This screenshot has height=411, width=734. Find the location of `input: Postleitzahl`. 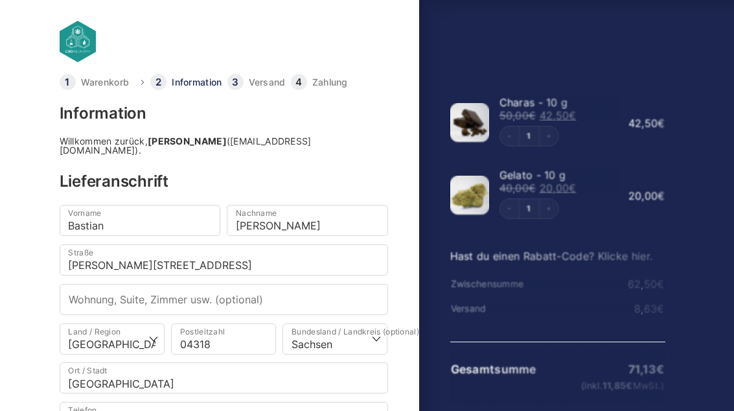

input: Postleitzahl is located at coordinates (223, 339).